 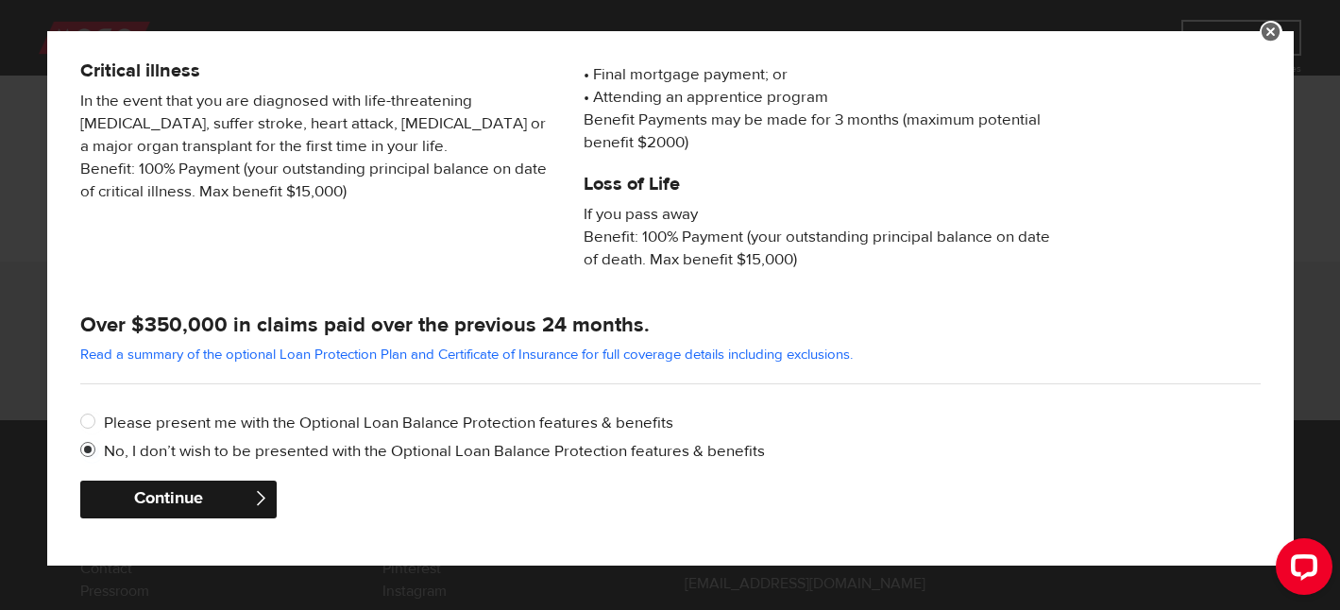 What do you see at coordinates (682, 423) in the screenshot?
I see `label: Please present me with the Optional Loan Balance Protection features & benefits` at bounding box center [682, 423].